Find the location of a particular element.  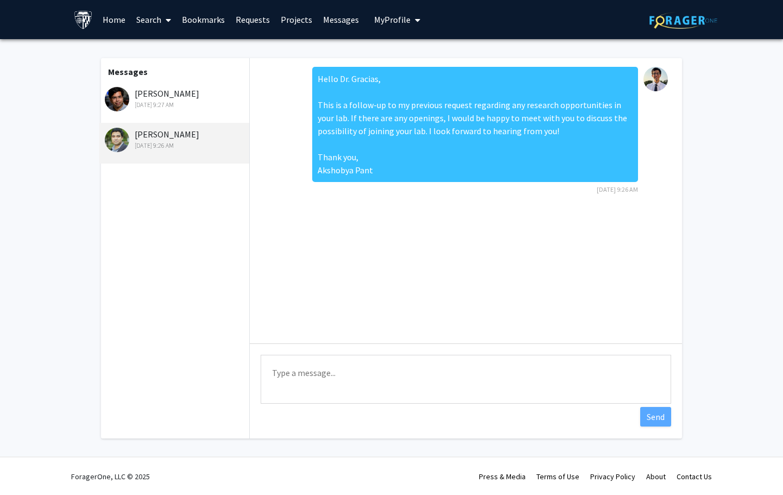

img: Akshobya Pant is located at coordinates (655, 79).